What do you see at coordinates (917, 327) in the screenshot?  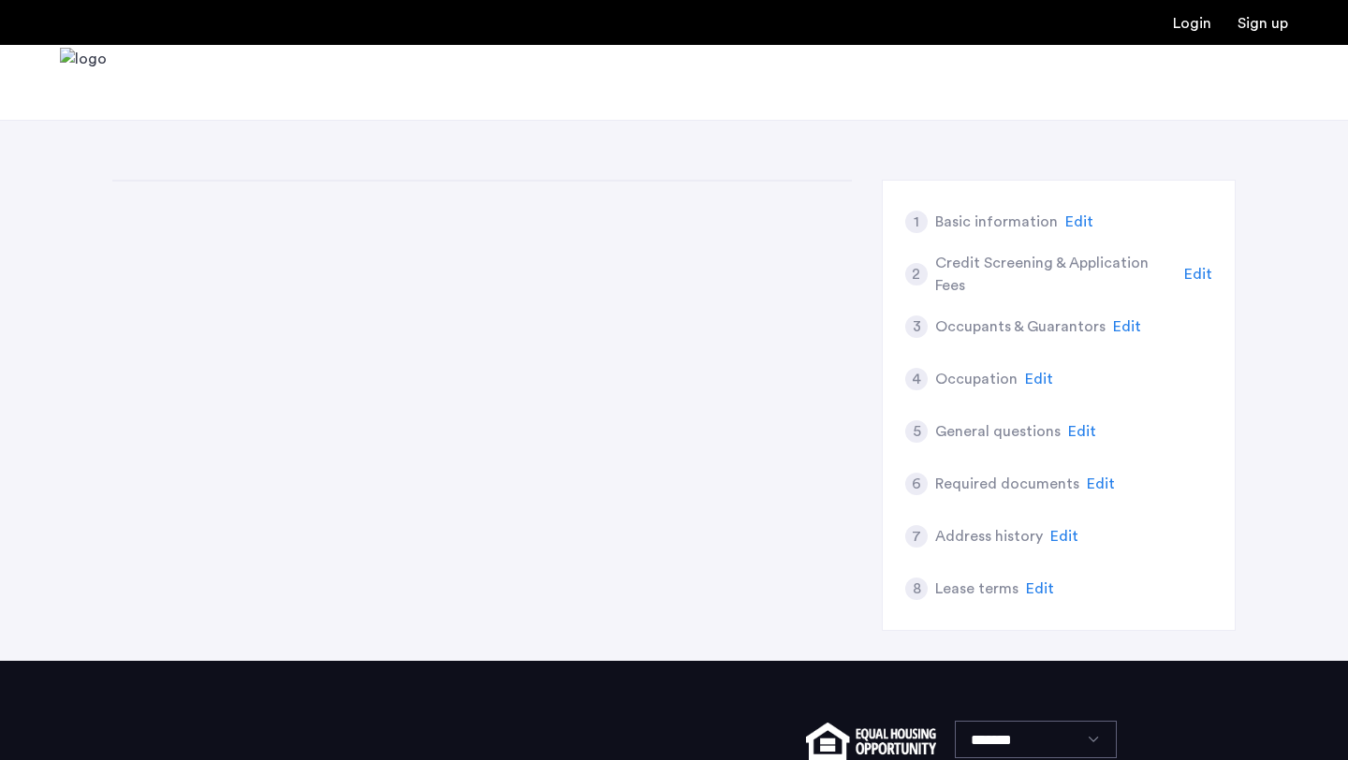 I see `div: 3` at bounding box center [917, 327].